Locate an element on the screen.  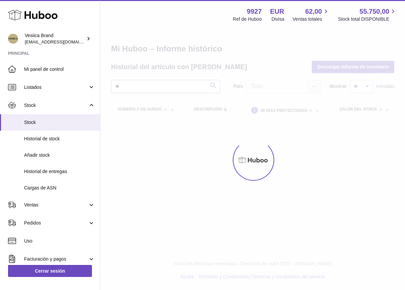
span: Stock total DISPONIBLE is located at coordinates (367, 19).